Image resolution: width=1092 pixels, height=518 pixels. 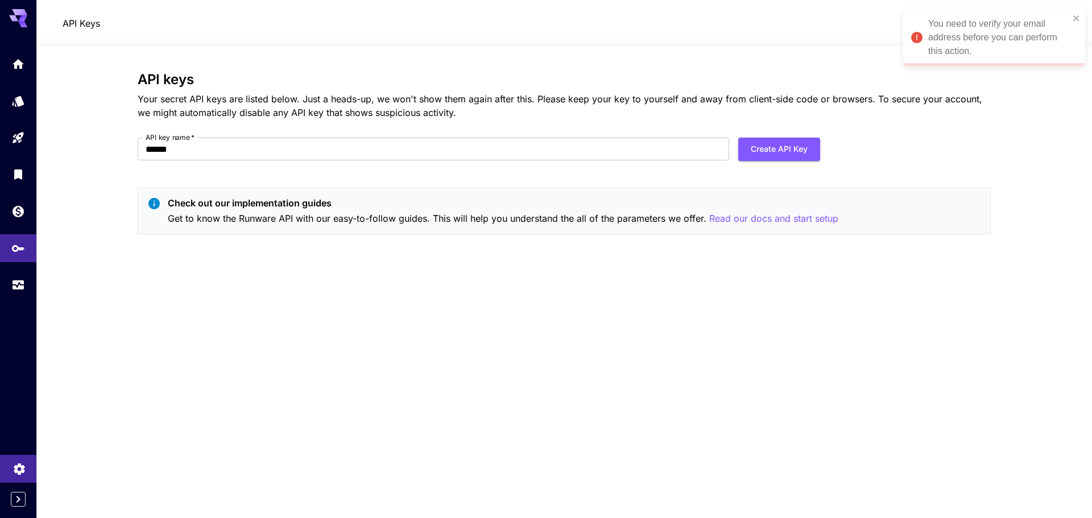 I want to click on div: API Keys, so click(x=18, y=244).